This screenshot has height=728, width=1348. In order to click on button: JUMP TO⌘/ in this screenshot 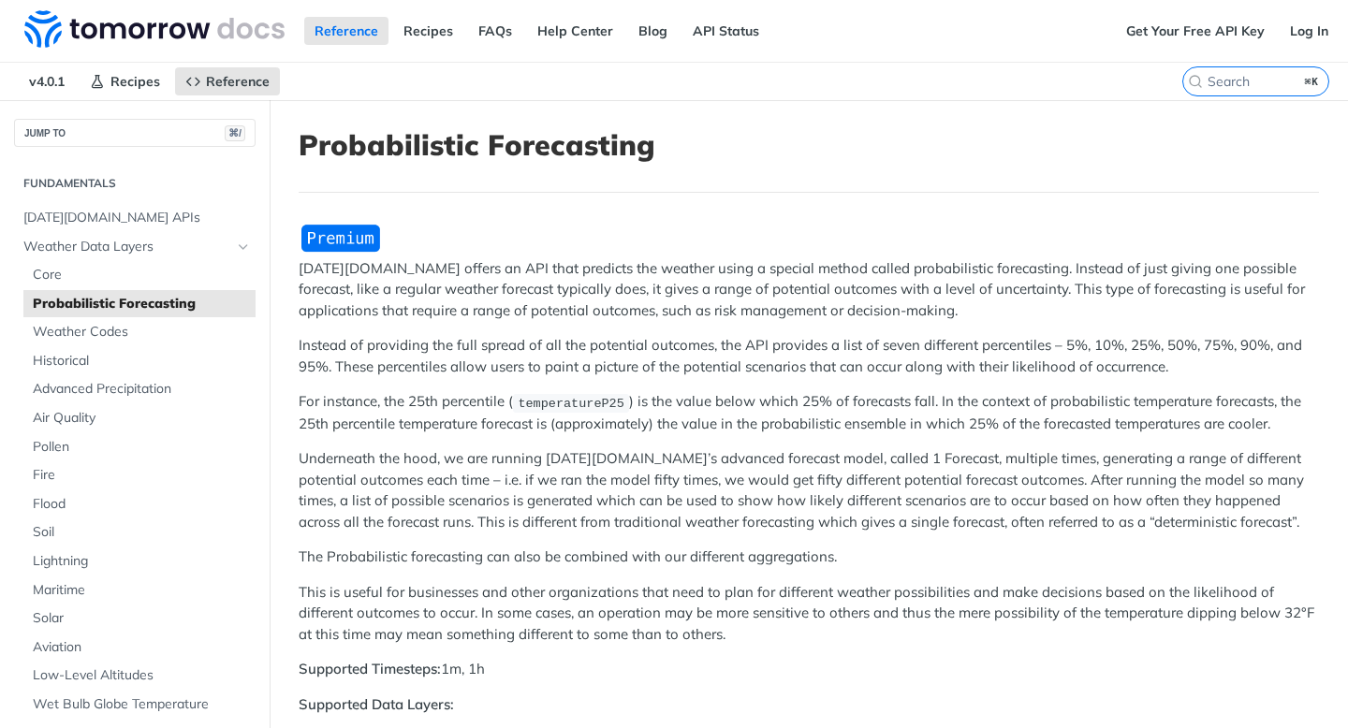, I will do `click(135, 133)`.